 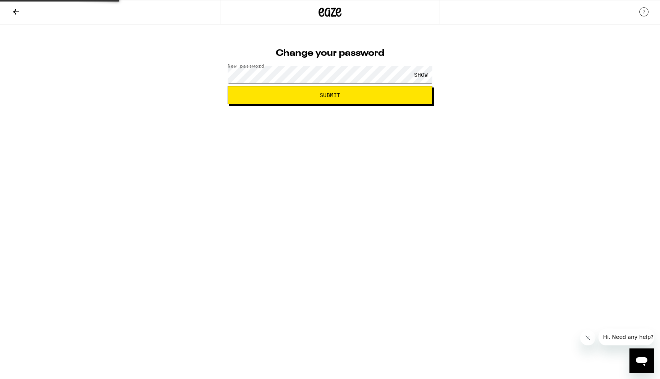 What do you see at coordinates (330, 95) in the screenshot?
I see `button: Submit` at bounding box center [330, 95].